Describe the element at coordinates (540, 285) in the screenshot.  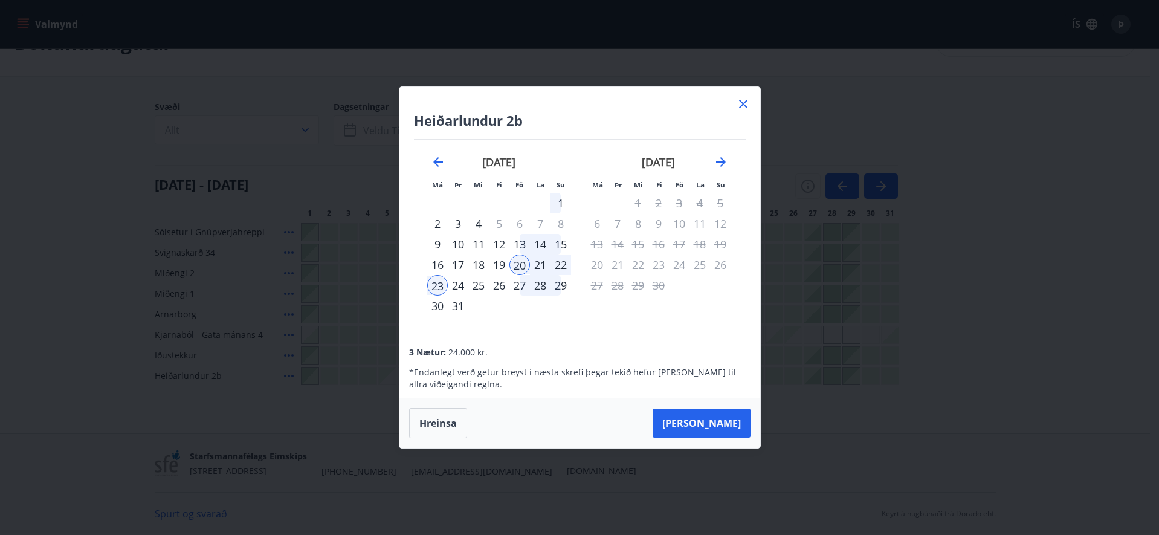
I see `td: Choose laugardagur, 28. mars 2026 as your check-in date. It’s available.` at that location.